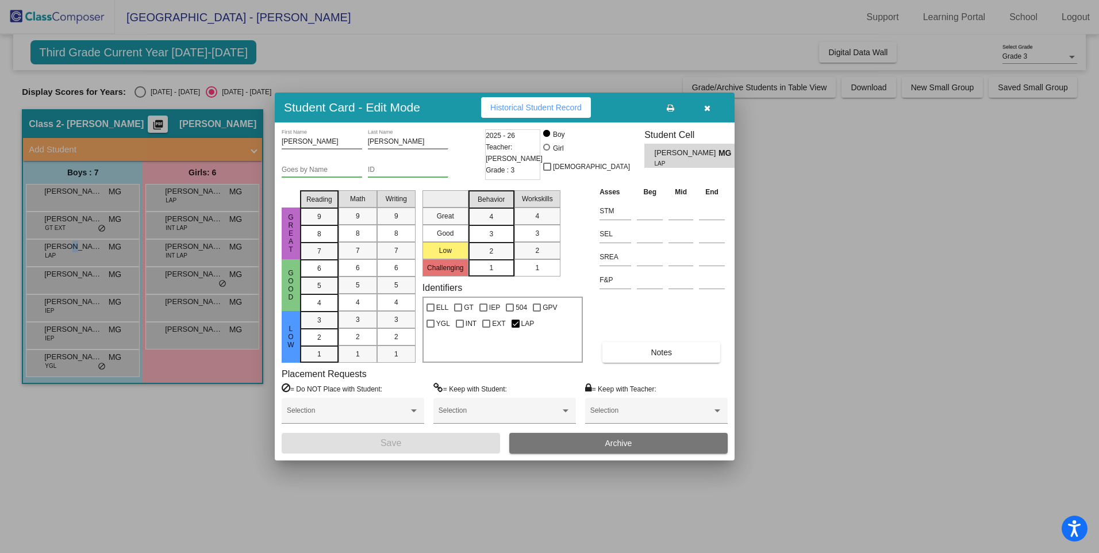 The height and width of the screenshot is (553, 1099). Describe the element at coordinates (469, 308) in the screenshot. I see `span: GT` at that location.